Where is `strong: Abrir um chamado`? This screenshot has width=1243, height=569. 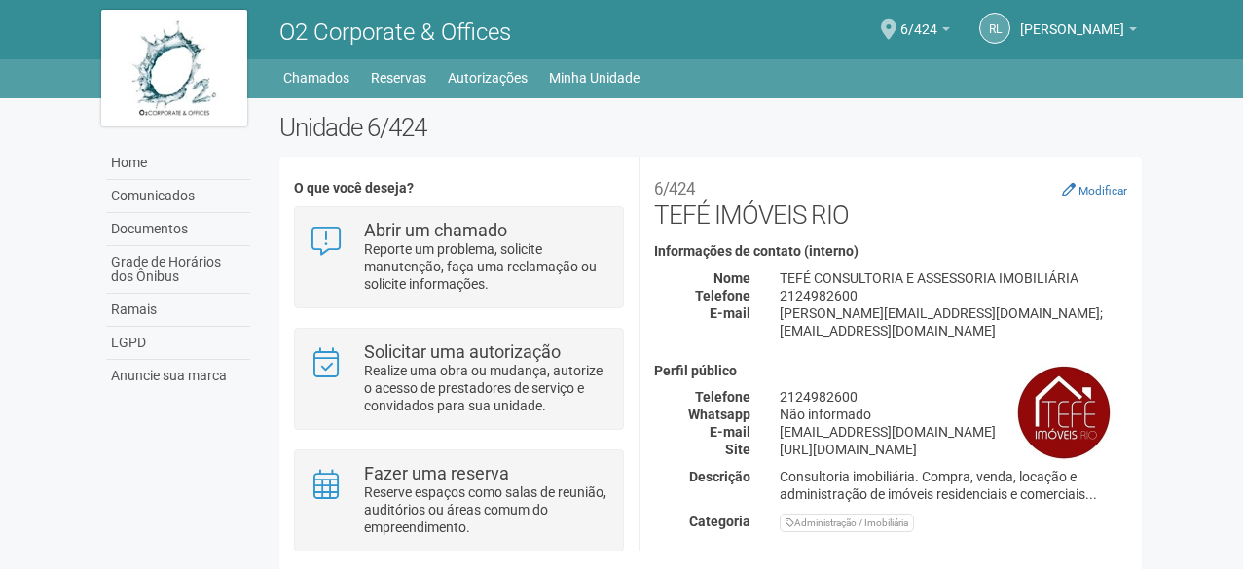
strong: Abrir um chamado is located at coordinates (435, 230).